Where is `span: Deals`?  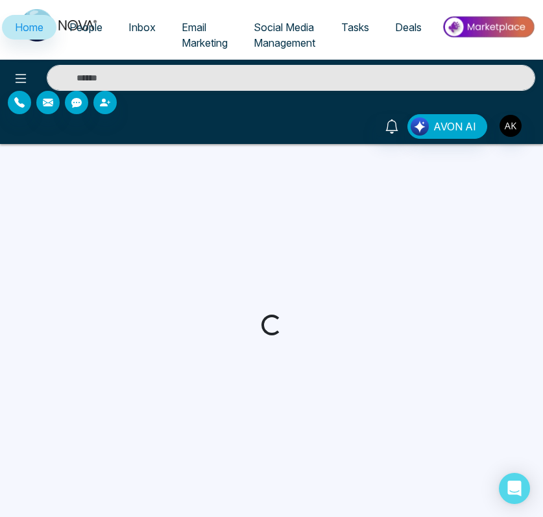 span: Deals is located at coordinates (408, 27).